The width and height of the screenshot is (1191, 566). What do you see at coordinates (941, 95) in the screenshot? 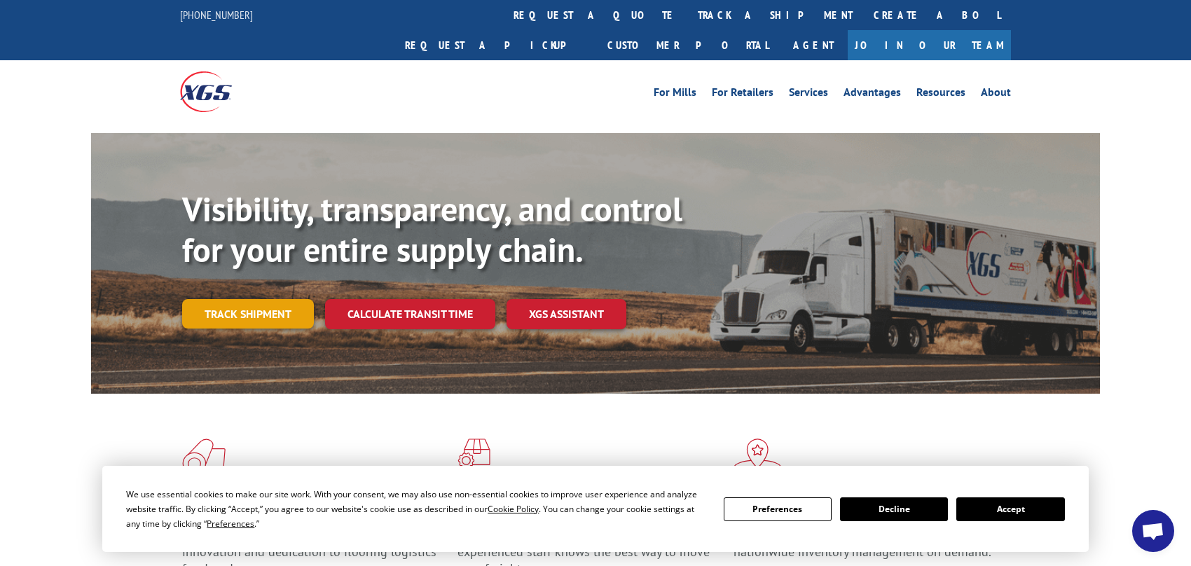
I see `a: Resources` at bounding box center [941, 95].